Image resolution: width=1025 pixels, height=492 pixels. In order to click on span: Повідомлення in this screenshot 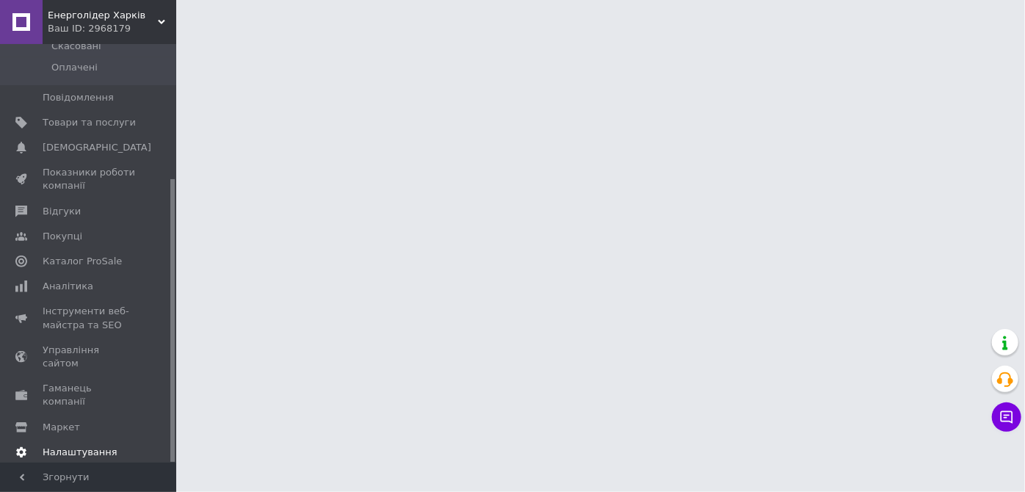, I will do `click(78, 98)`.